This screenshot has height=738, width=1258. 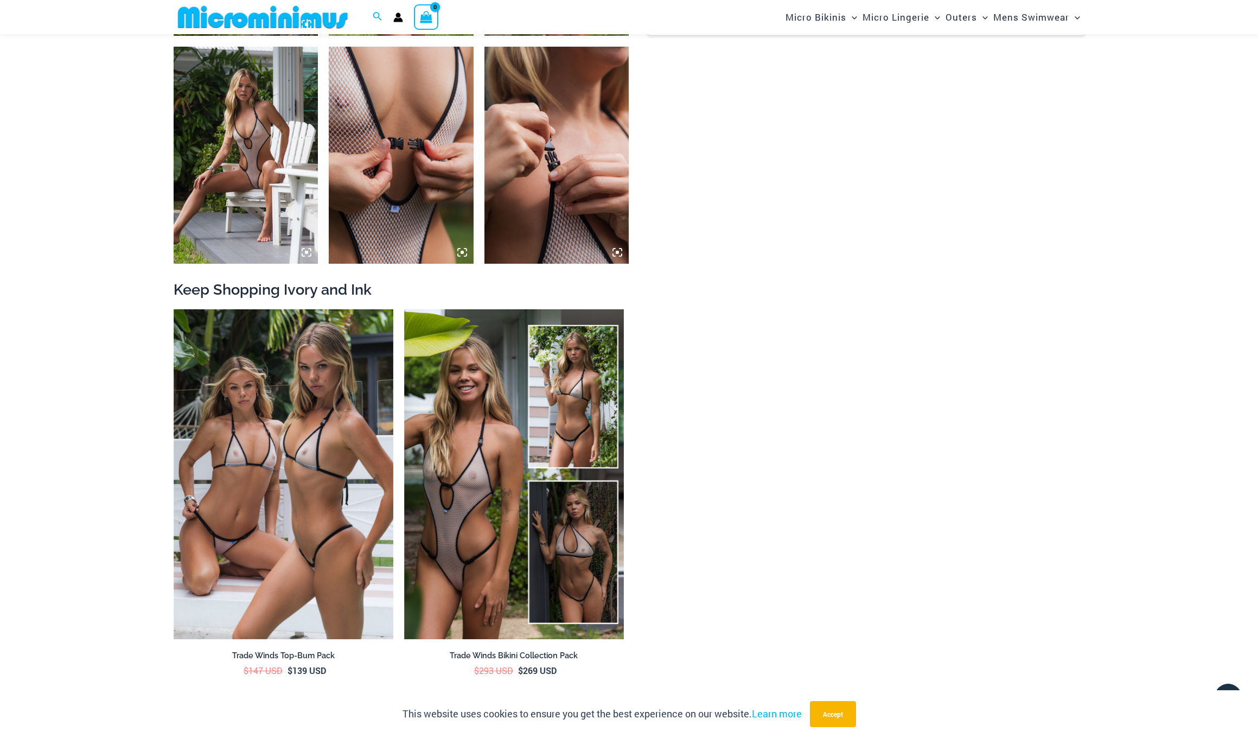 I want to click on a: Account icon link, so click(x=398, y=17).